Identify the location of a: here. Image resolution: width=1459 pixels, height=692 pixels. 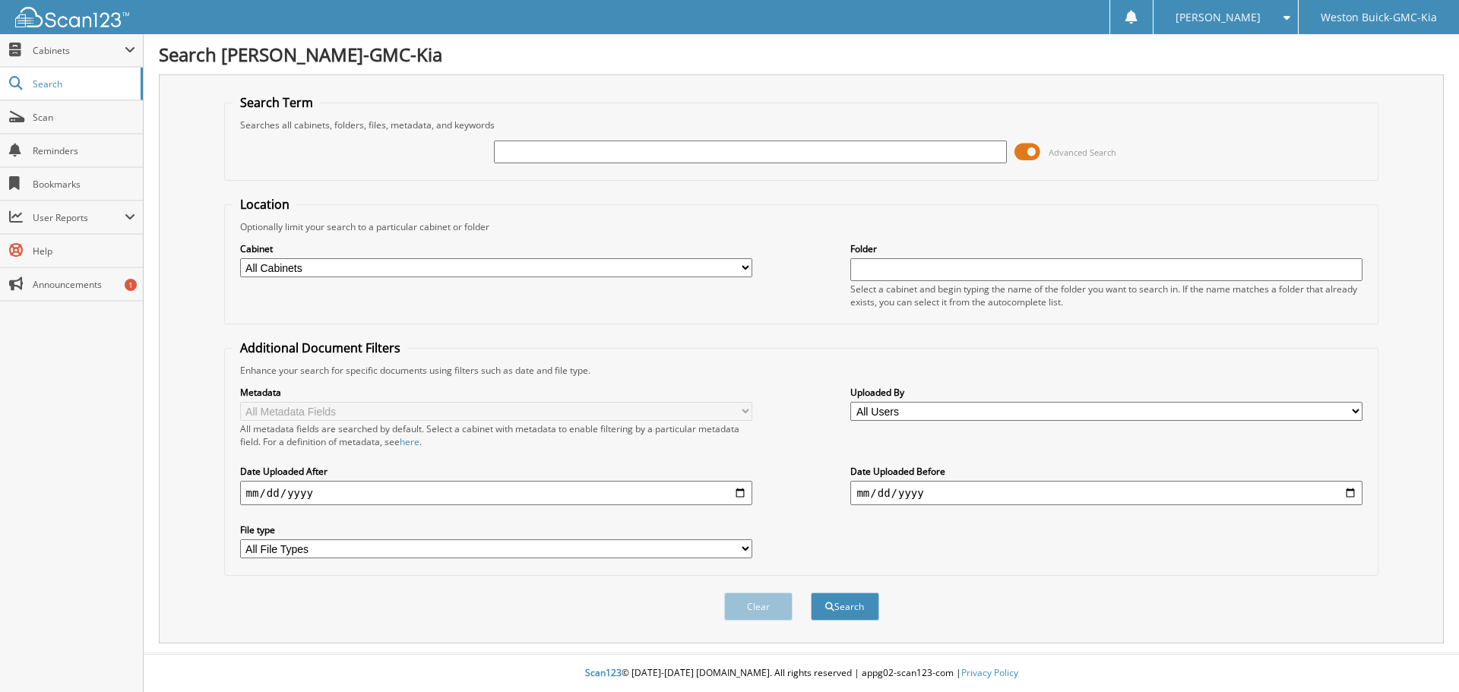
(410, 442).